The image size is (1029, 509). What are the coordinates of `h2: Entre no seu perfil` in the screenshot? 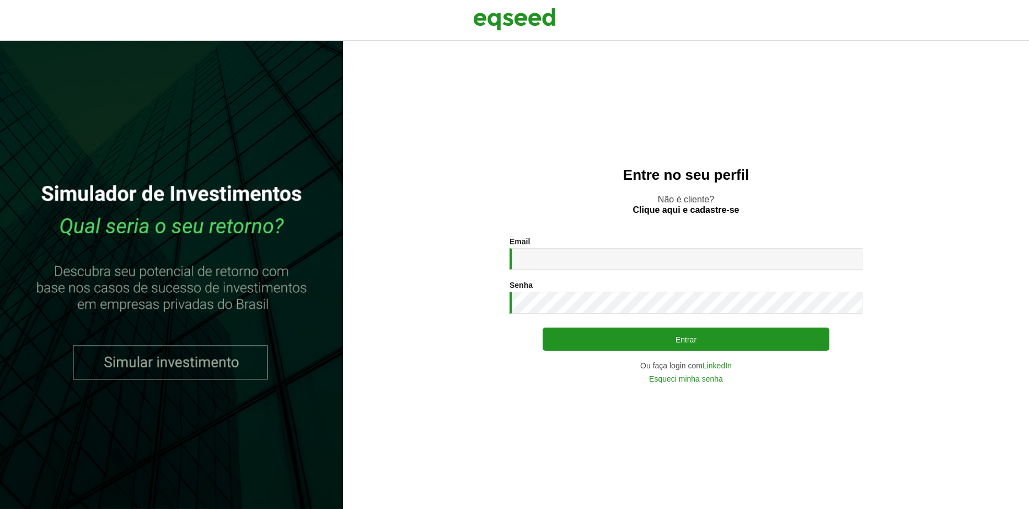 It's located at (686, 175).